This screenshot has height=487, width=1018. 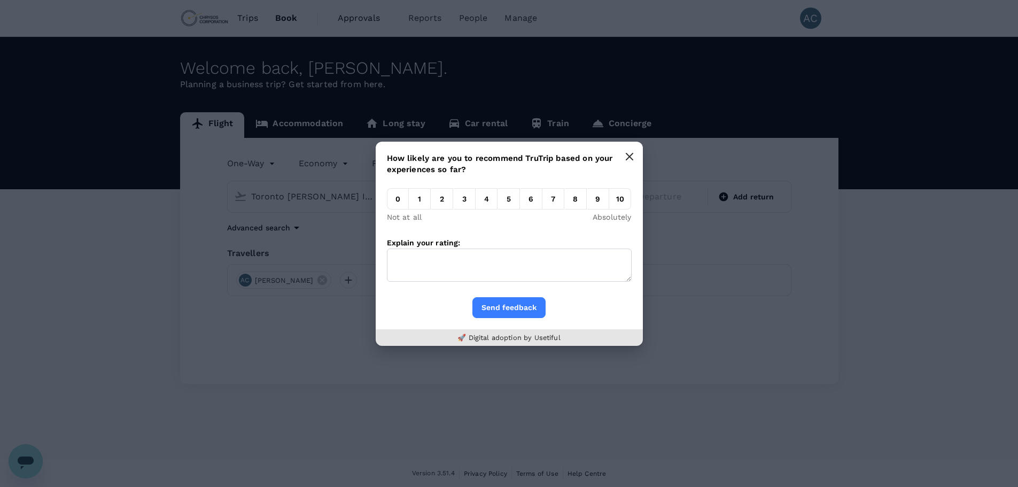 What do you see at coordinates (620, 199) in the screenshot?
I see `em: 10` at bounding box center [620, 199].